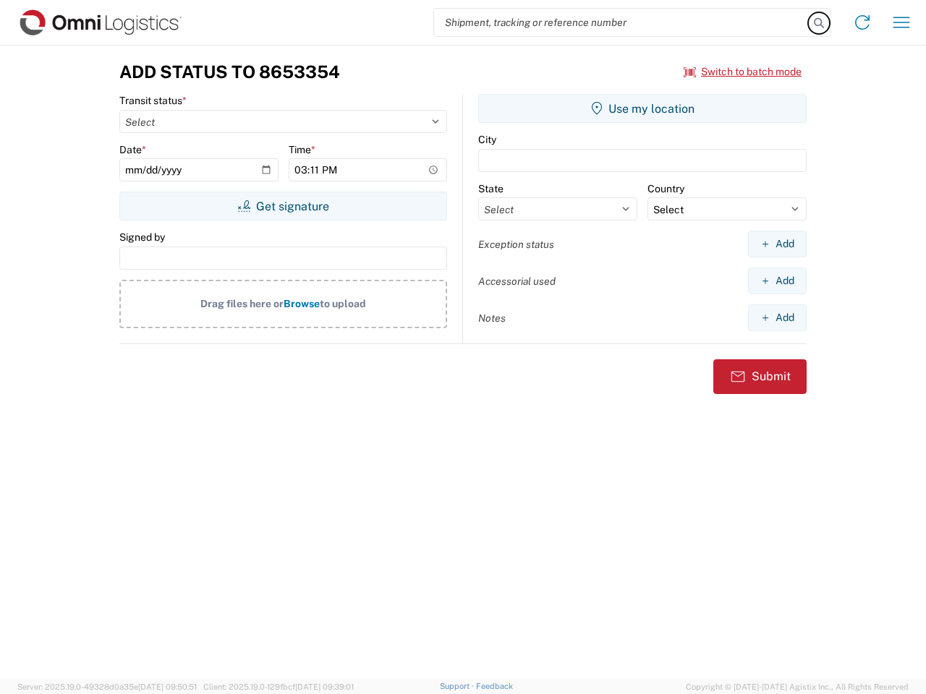  What do you see at coordinates (107, 687) in the screenshot?
I see `span: Server: 2025.19.0-49328d0a35e` at bounding box center [107, 687].